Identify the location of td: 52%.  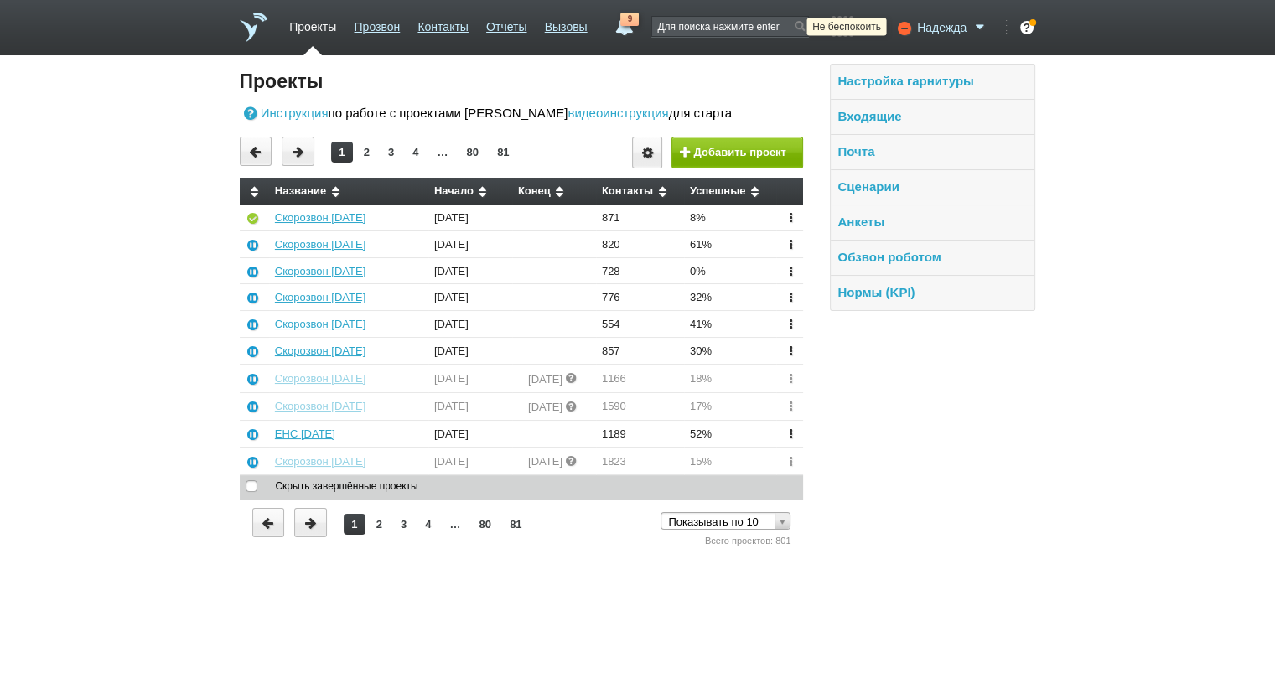
(730, 434).